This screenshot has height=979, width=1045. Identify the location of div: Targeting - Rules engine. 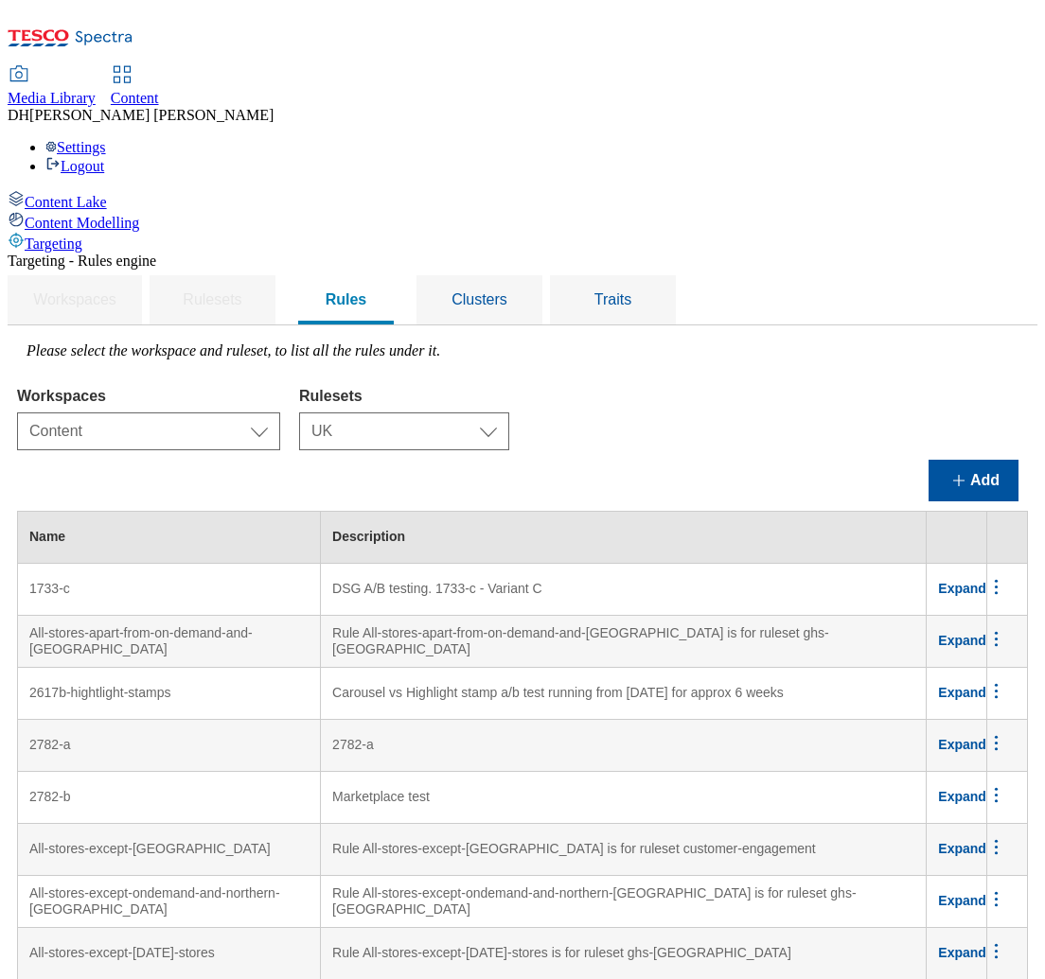
(522, 261).